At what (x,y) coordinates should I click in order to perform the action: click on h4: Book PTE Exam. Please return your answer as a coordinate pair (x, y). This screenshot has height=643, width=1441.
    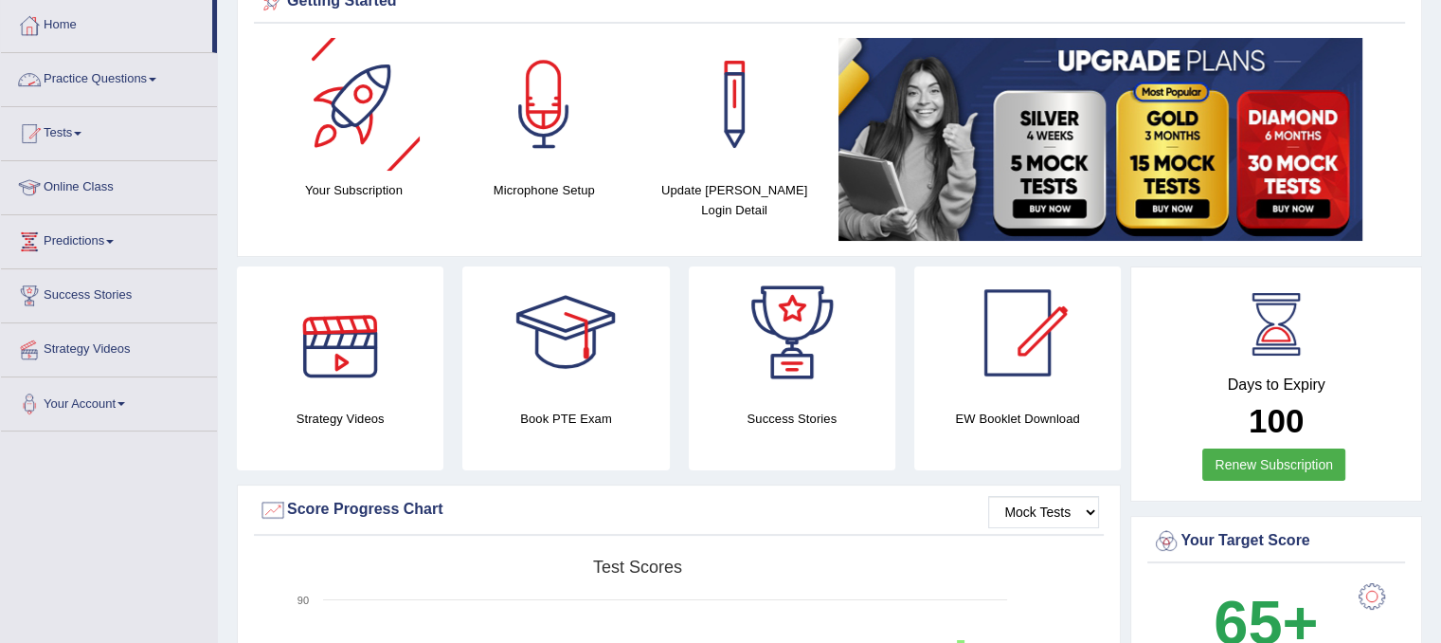
    Looking at the image, I should click on (566, 418).